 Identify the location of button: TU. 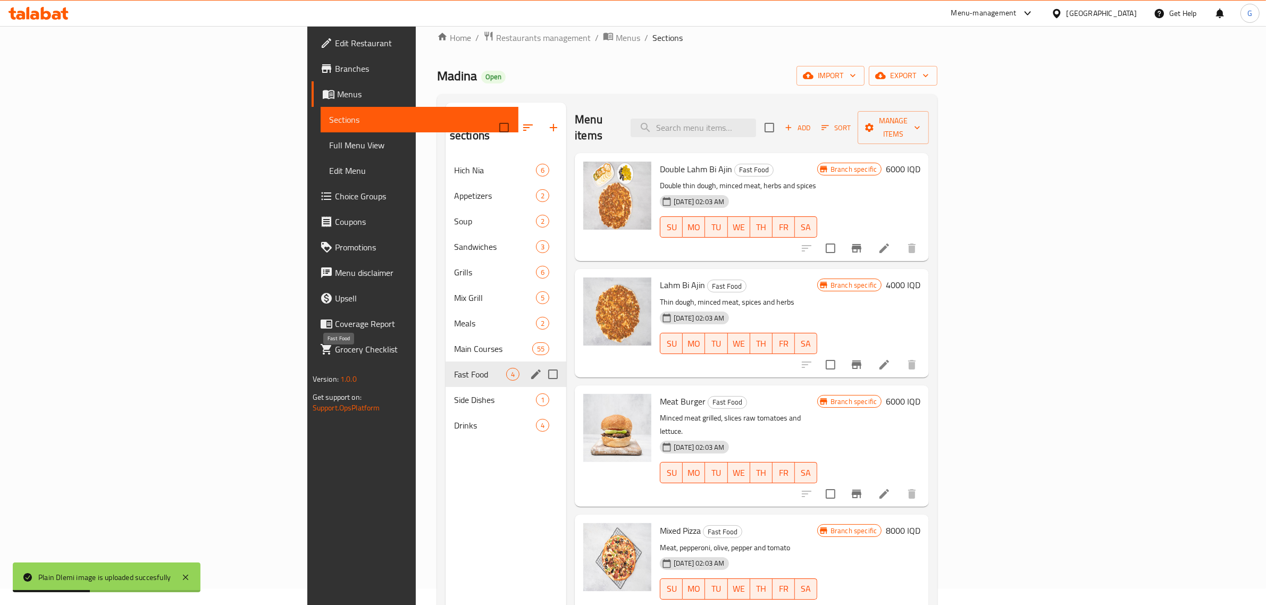
(716, 343).